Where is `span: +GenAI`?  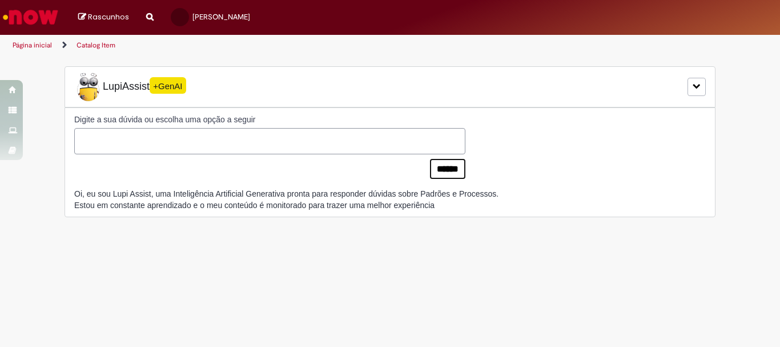 span: +GenAI is located at coordinates (168, 85).